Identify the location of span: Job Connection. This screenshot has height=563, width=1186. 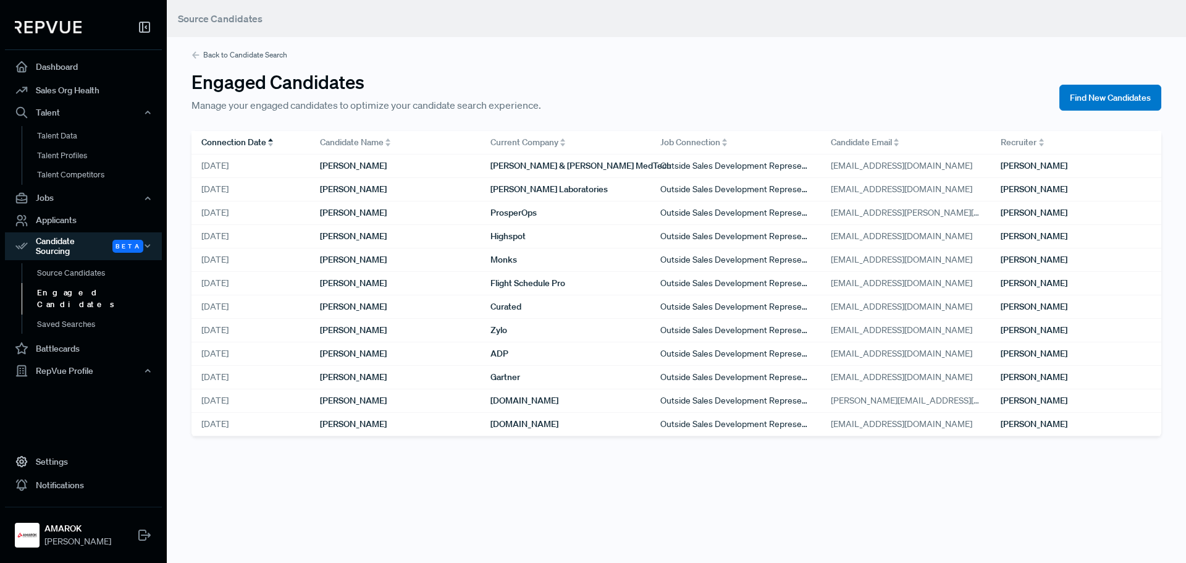
(690, 142).